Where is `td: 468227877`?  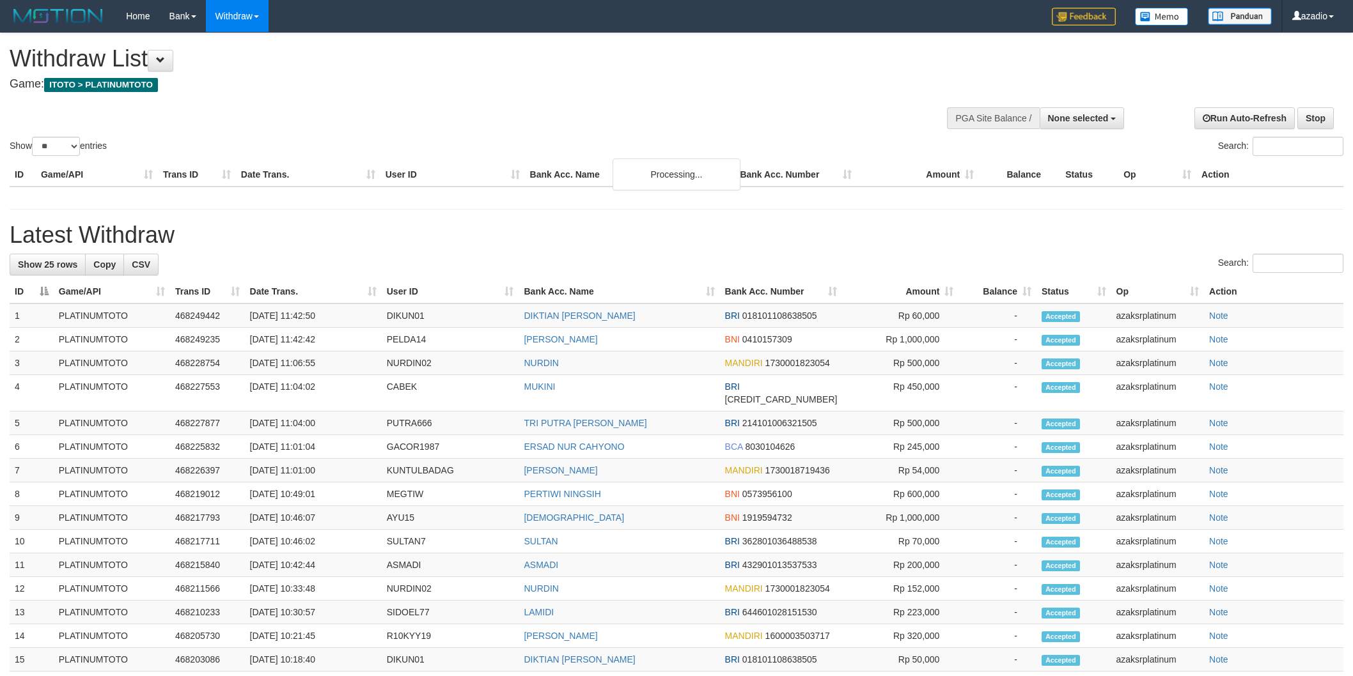
td: 468227877 is located at coordinates (207, 423).